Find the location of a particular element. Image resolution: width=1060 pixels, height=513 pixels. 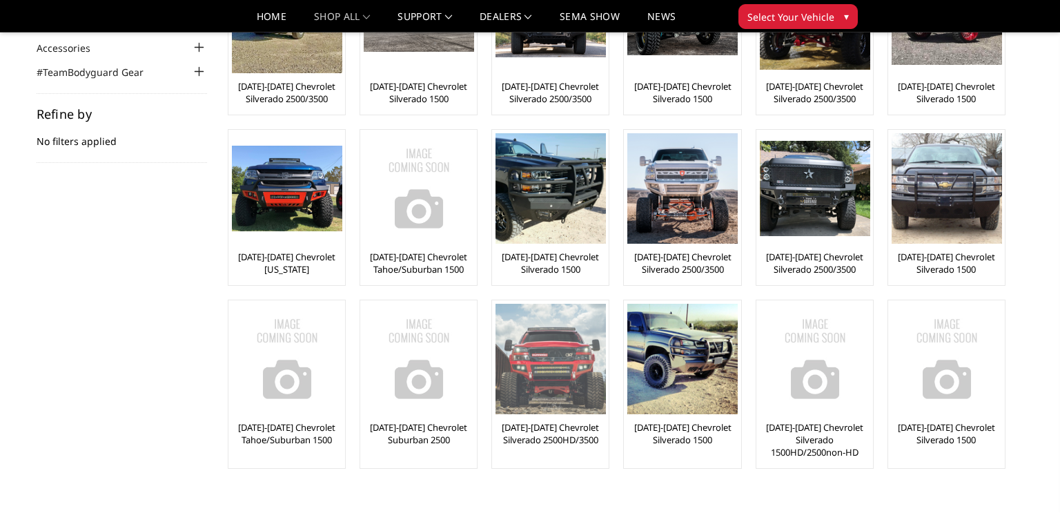

h5: Refine by is located at coordinates (122, 114).